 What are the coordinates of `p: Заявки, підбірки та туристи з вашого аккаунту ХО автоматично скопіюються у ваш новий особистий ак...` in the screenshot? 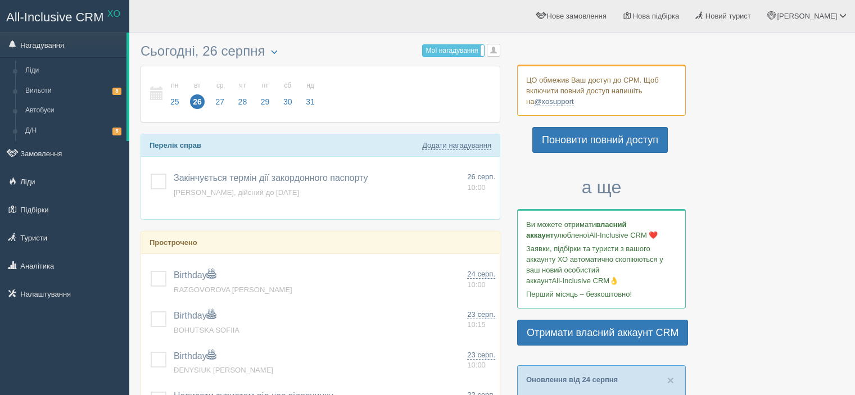 It's located at (601, 265).